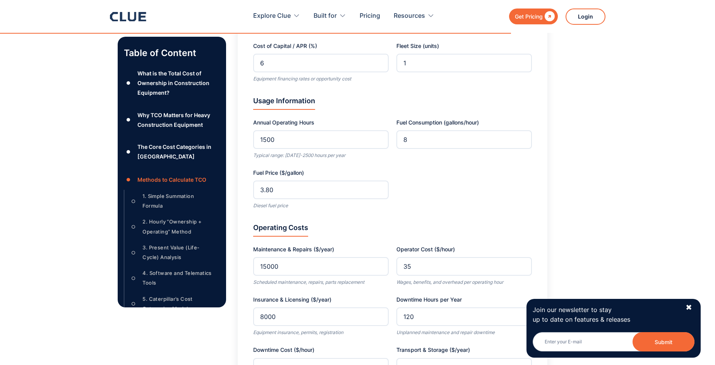 Image resolution: width=715 pixels, height=365 pixels. Describe the element at coordinates (172, 53) in the screenshot. I see `p: Table of Content` at that location.